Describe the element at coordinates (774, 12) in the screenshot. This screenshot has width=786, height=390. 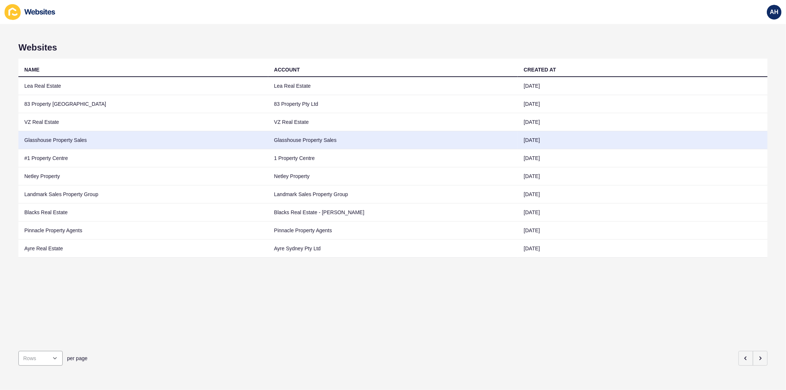
I see `span: AH` at that location.